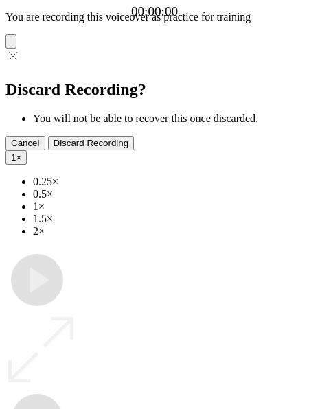  I want to click on button: Discard Recording, so click(91, 143).